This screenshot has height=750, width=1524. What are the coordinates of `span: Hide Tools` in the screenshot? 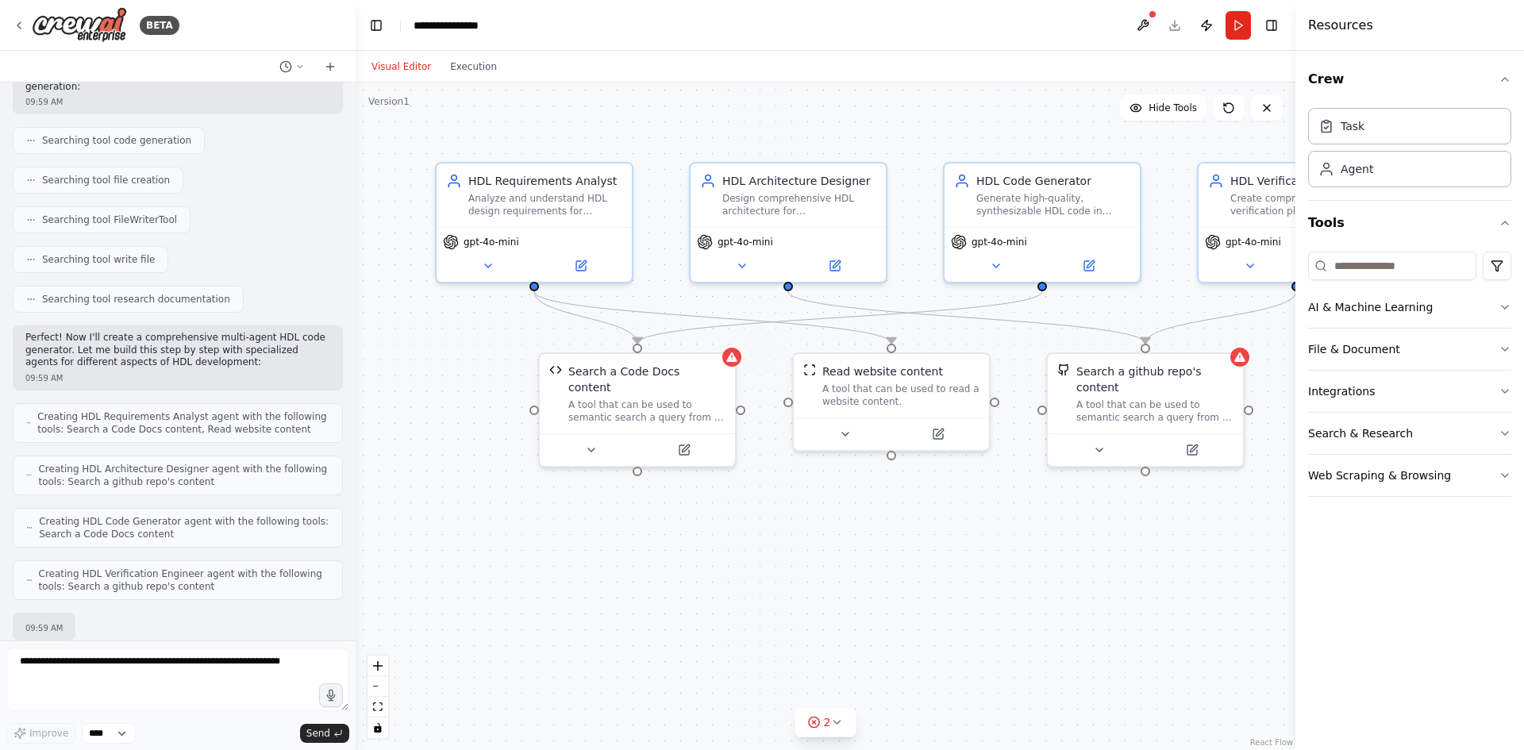 It's located at (1173, 108).